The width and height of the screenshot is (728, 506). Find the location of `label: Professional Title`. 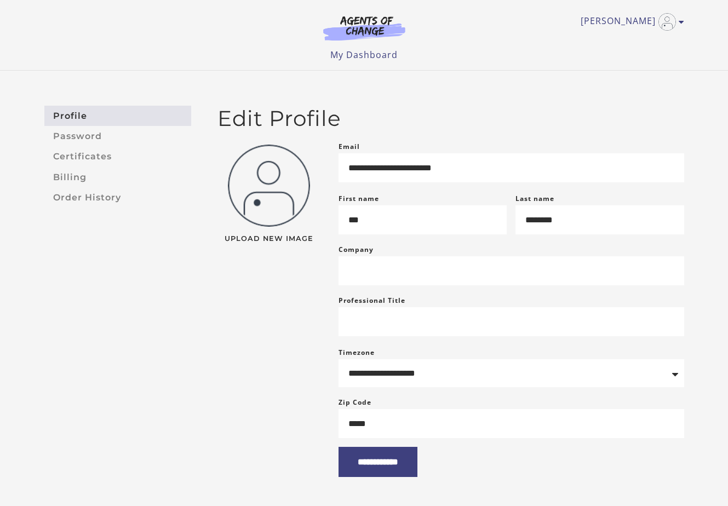

label: Professional Title is located at coordinates (372, 301).